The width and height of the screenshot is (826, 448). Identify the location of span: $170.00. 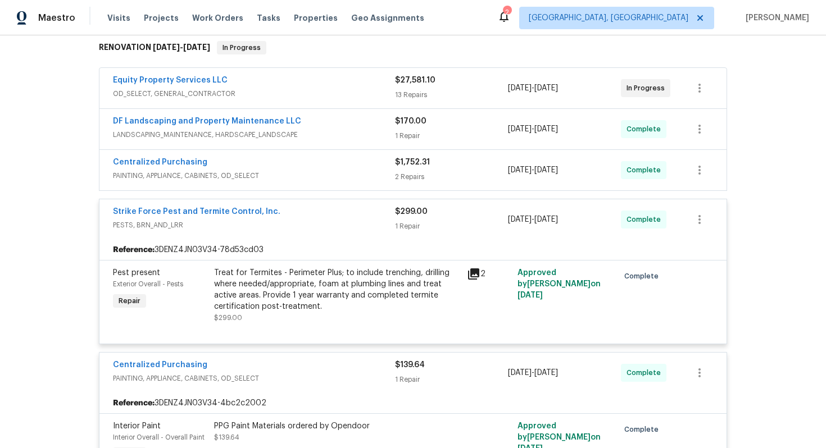
(411, 121).